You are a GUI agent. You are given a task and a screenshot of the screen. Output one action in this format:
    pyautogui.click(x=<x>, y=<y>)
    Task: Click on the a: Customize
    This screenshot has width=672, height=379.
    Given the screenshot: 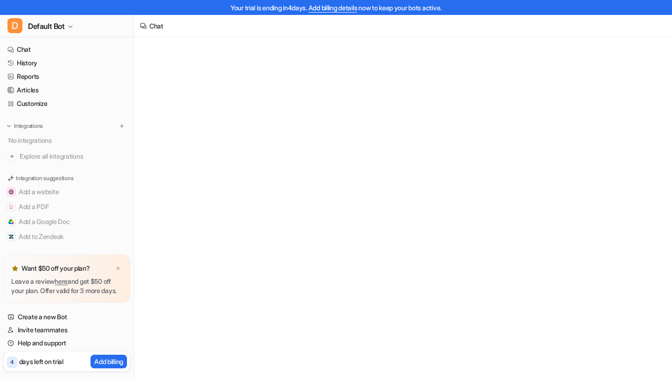 What is the action you would take?
    pyautogui.click(x=67, y=104)
    